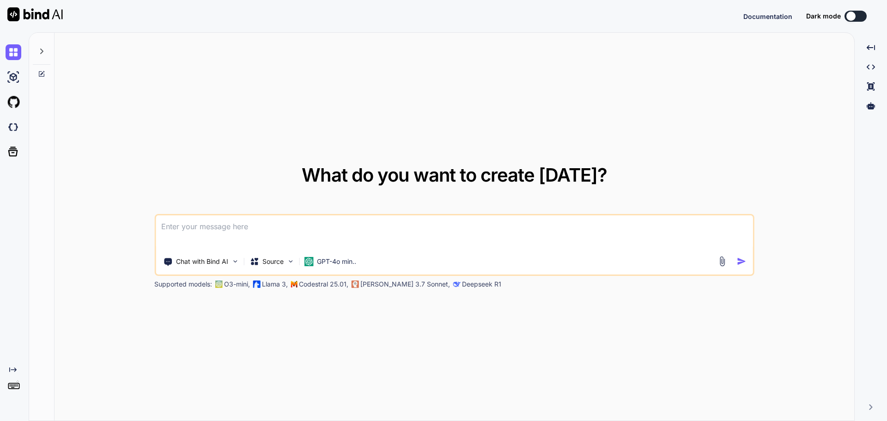  Describe the element at coordinates (256, 284) in the screenshot. I see `img: Llama2` at that location.